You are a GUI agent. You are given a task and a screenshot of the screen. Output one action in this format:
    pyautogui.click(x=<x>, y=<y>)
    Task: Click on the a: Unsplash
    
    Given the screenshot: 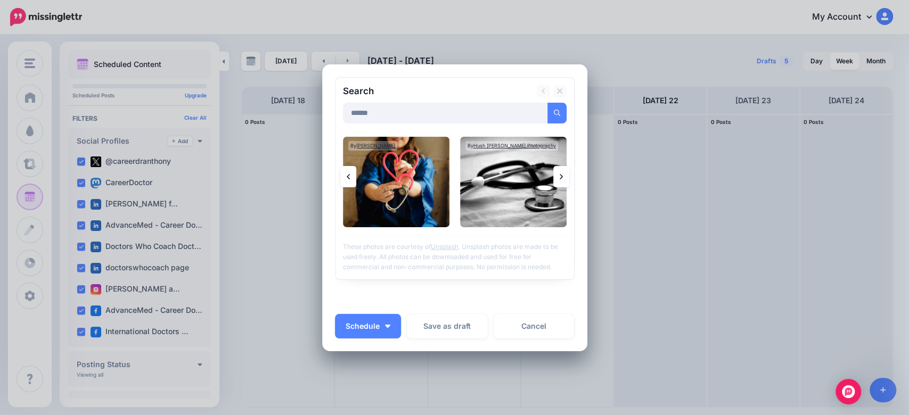 What is the action you would take?
    pyautogui.click(x=445, y=246)
    